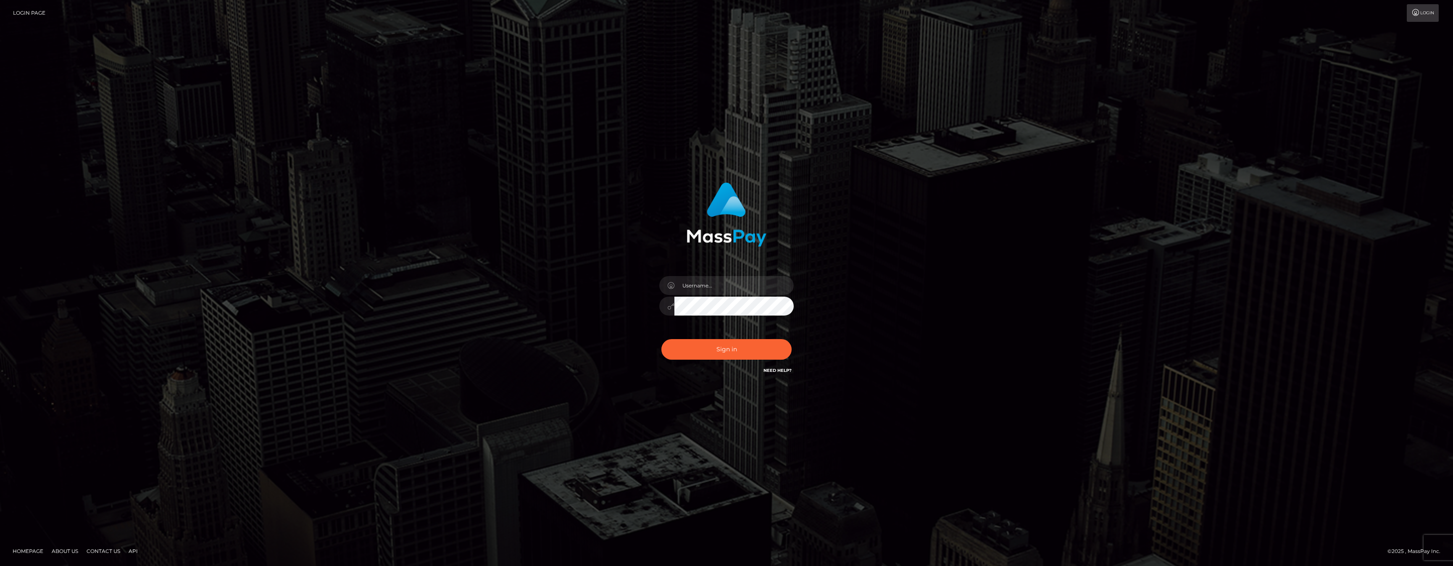 This screenshot has height=566, width=1453. Describe the element at coordinates (29, 13) in the screenshot. I see `a: Login Page` at that location.